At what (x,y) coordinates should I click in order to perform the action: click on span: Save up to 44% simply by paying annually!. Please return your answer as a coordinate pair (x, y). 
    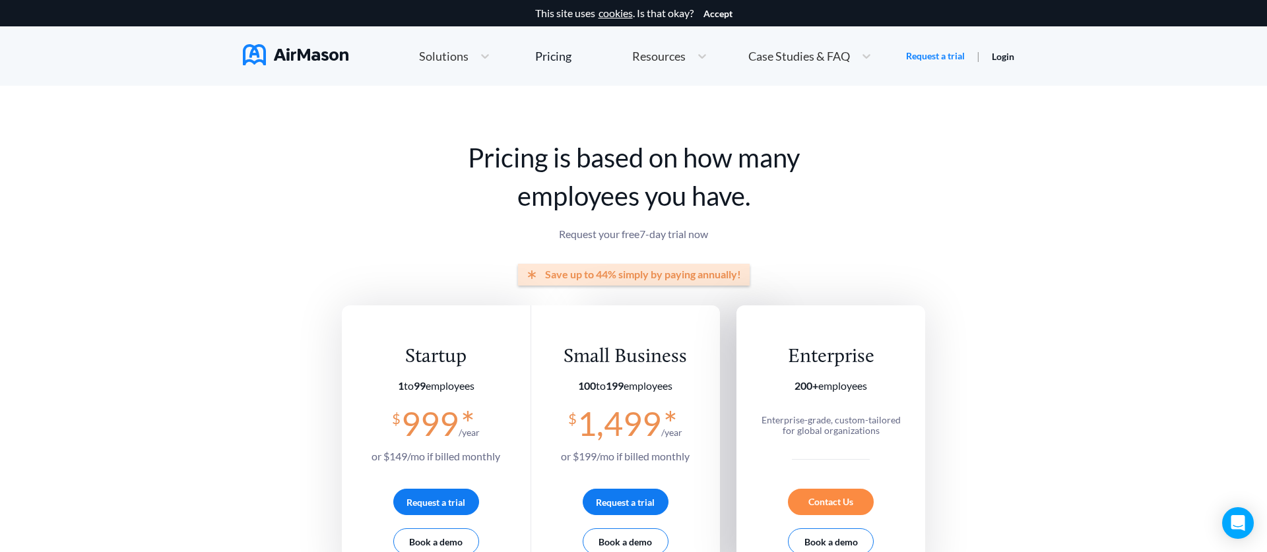
    Looking at the image, I should click on (643, 275).